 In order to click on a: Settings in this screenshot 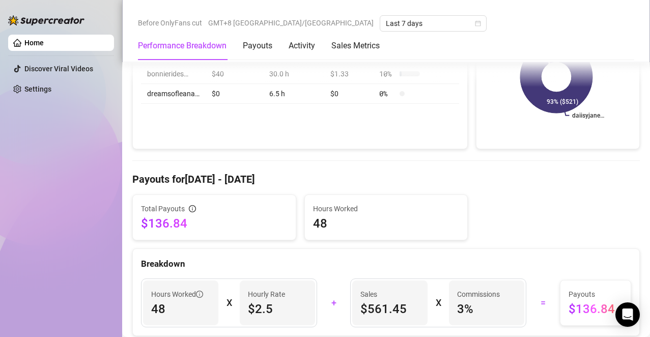, I will do `click(38, 89)`.